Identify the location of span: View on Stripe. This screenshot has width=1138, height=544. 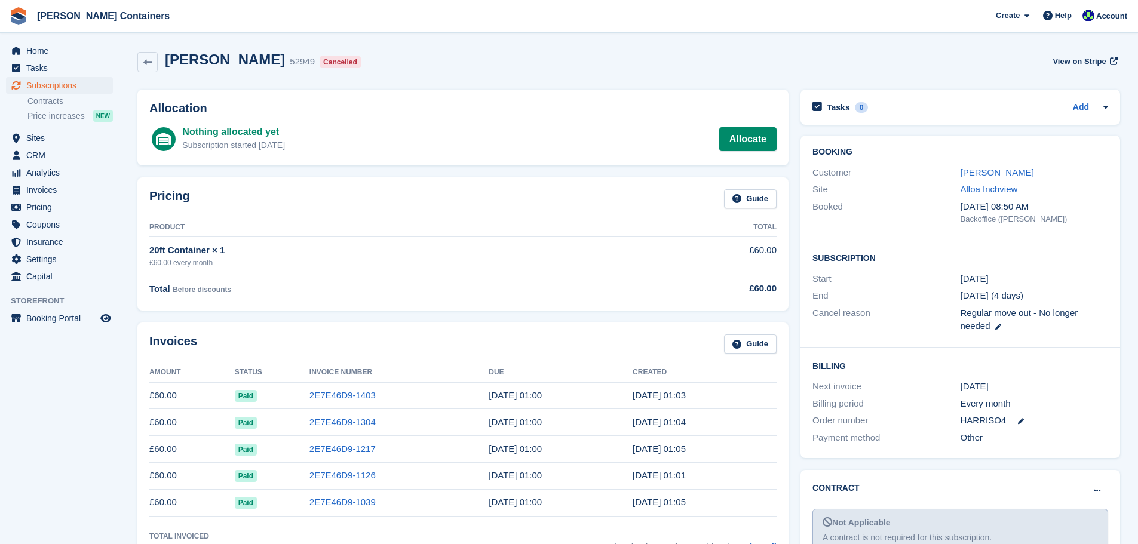
(1079, 62).